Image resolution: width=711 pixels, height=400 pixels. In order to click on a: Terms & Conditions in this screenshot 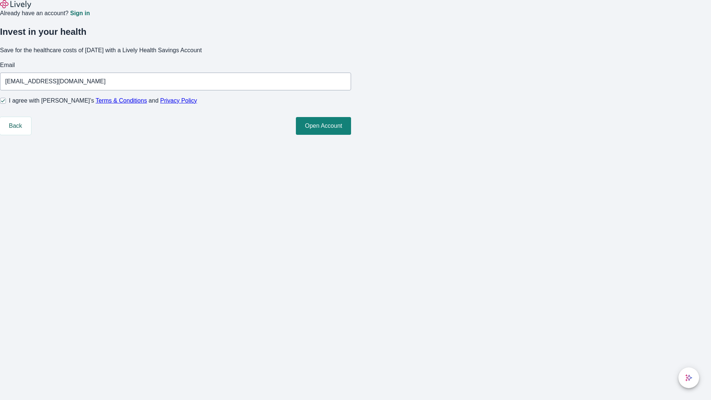, I will do `click(121, 100)`.